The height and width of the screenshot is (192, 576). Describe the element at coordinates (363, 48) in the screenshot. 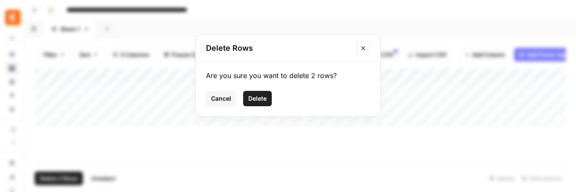

I see `button: Close modal` at that location.